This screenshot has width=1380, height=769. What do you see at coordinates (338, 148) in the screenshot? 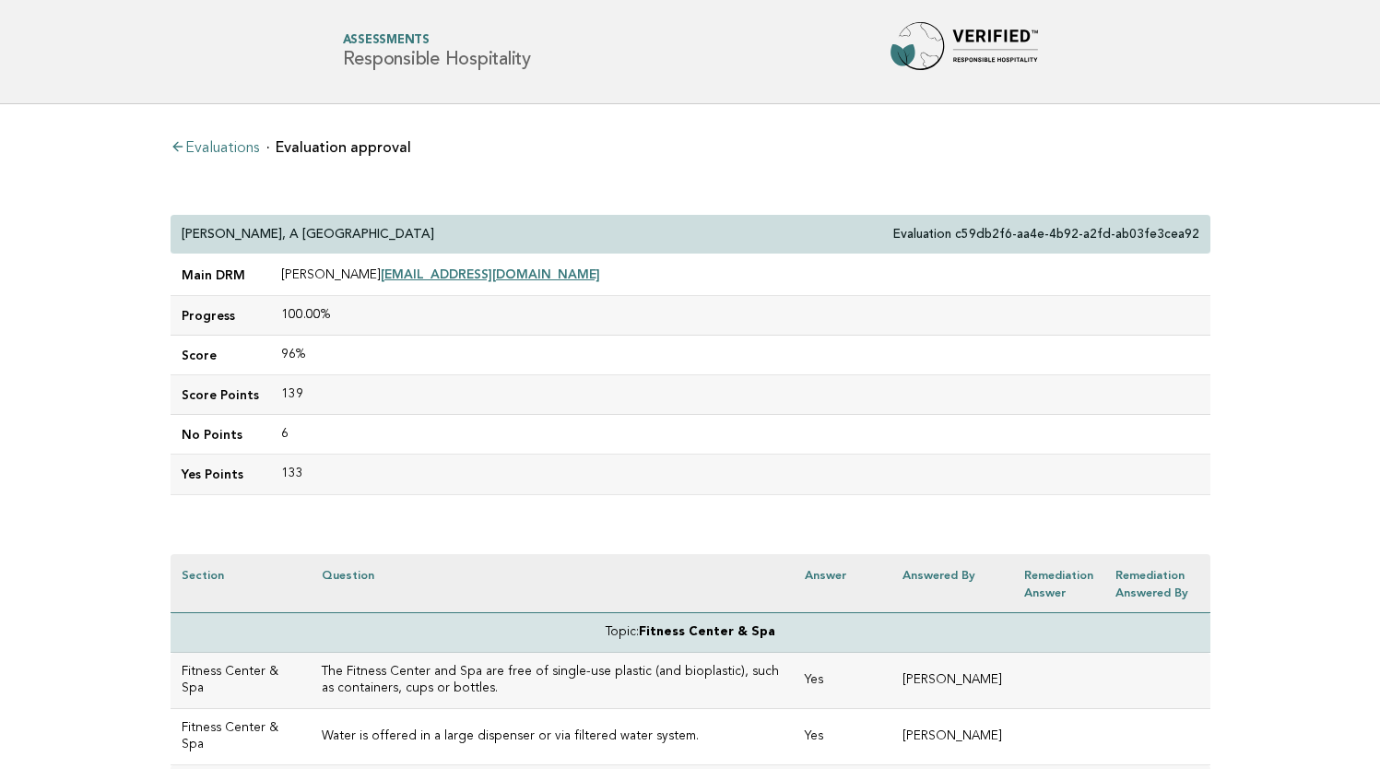
I see `li: Evaluation approval` at bounding box center [338, 148].